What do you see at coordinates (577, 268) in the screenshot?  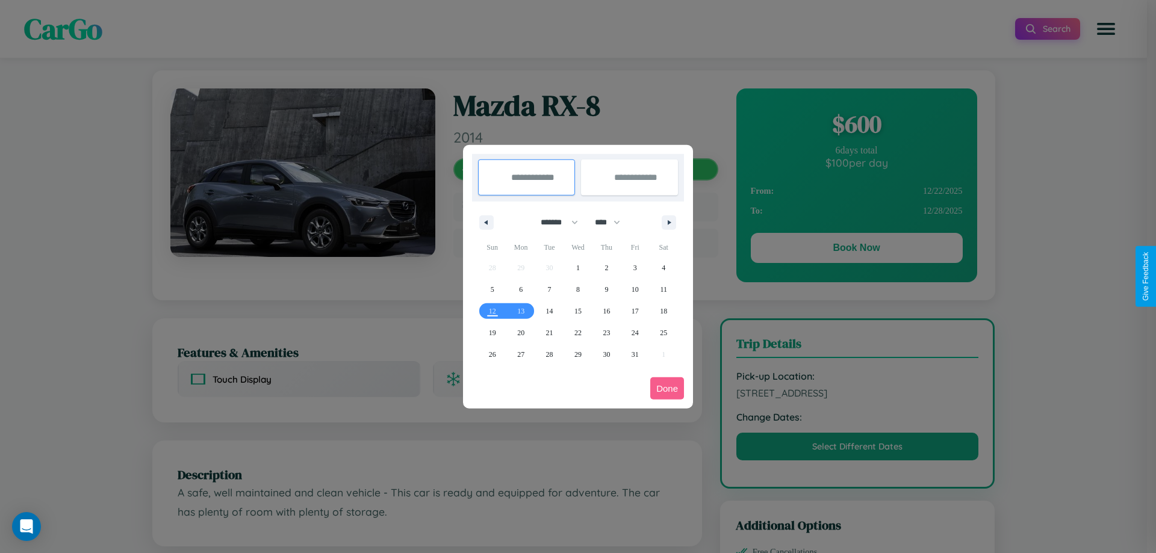 I see `button: 1` at bounding box center [577, 268].